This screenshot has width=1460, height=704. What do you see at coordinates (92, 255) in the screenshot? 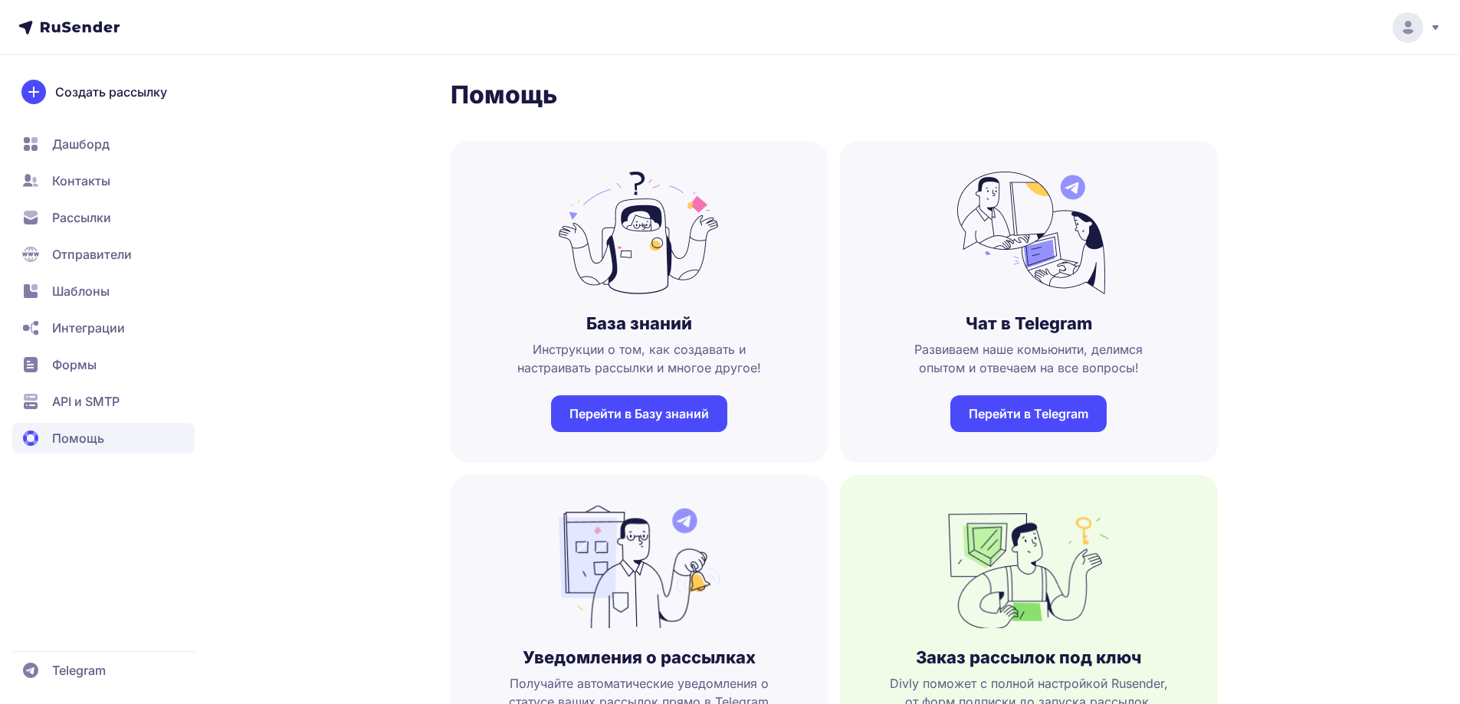
I see `span: Отправители` at bounding box center [92, 255].